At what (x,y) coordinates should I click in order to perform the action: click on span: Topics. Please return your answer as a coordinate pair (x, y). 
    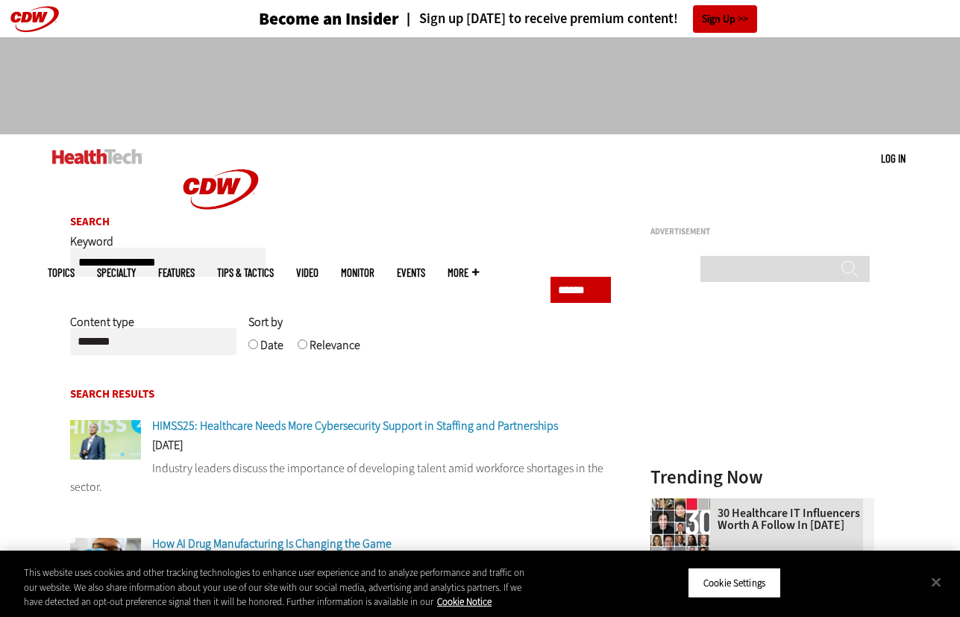
    Looking at the image, I should click on (61, 272).